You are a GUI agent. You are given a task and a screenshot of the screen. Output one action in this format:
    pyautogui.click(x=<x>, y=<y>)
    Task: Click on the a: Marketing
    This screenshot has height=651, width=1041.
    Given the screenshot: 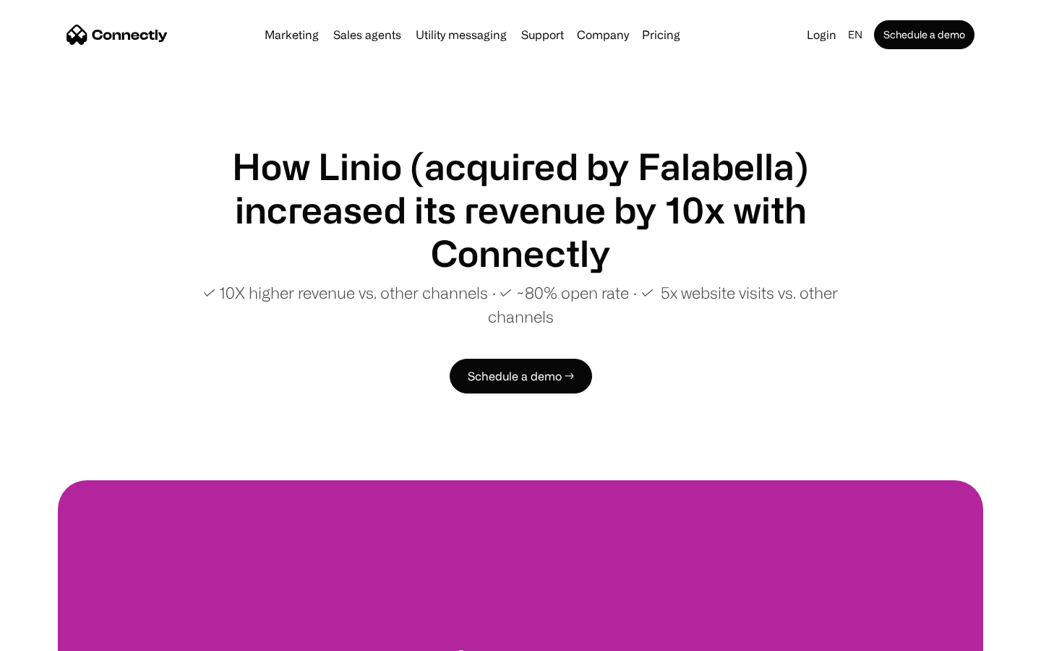 What is the action you would take?
    pyautogui.click(x=291, y=35)
    